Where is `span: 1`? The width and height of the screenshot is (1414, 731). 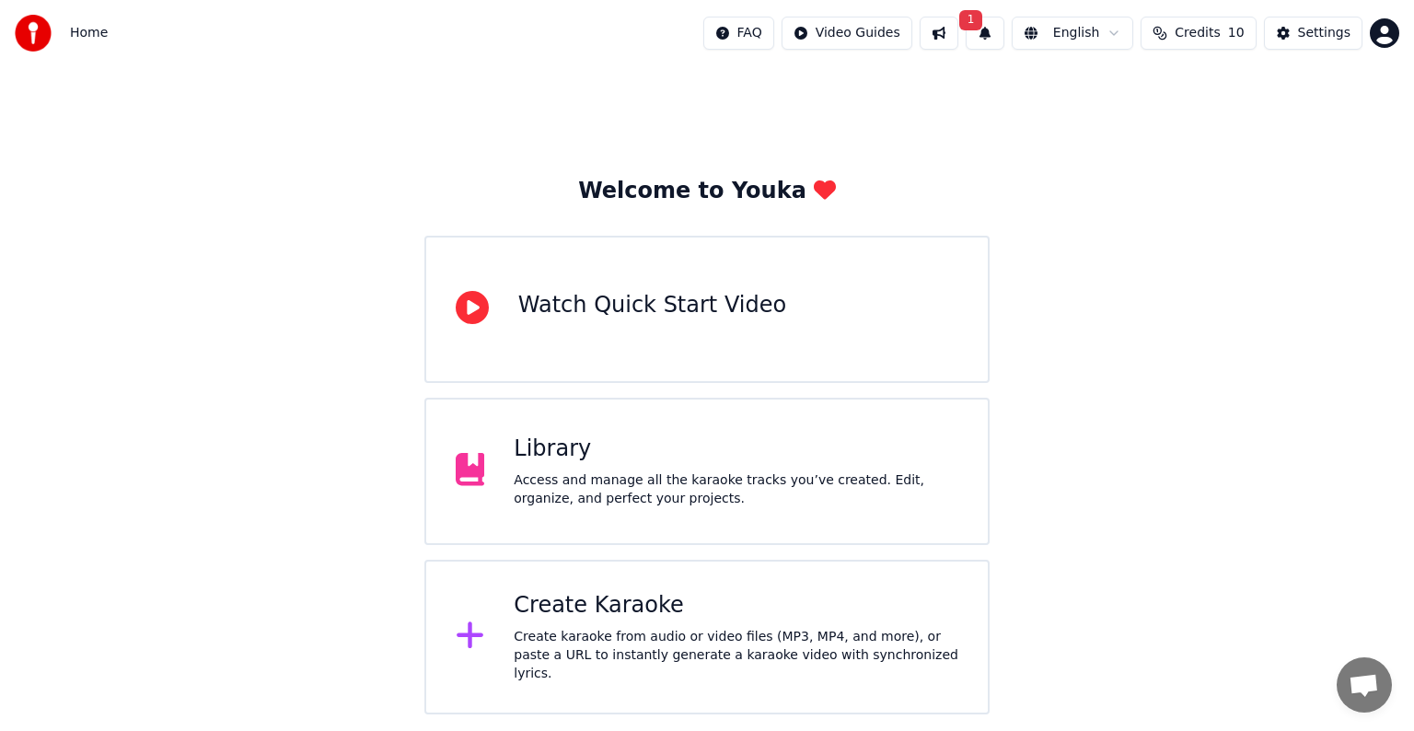
span: 1 is located at coordinates (971, 20).